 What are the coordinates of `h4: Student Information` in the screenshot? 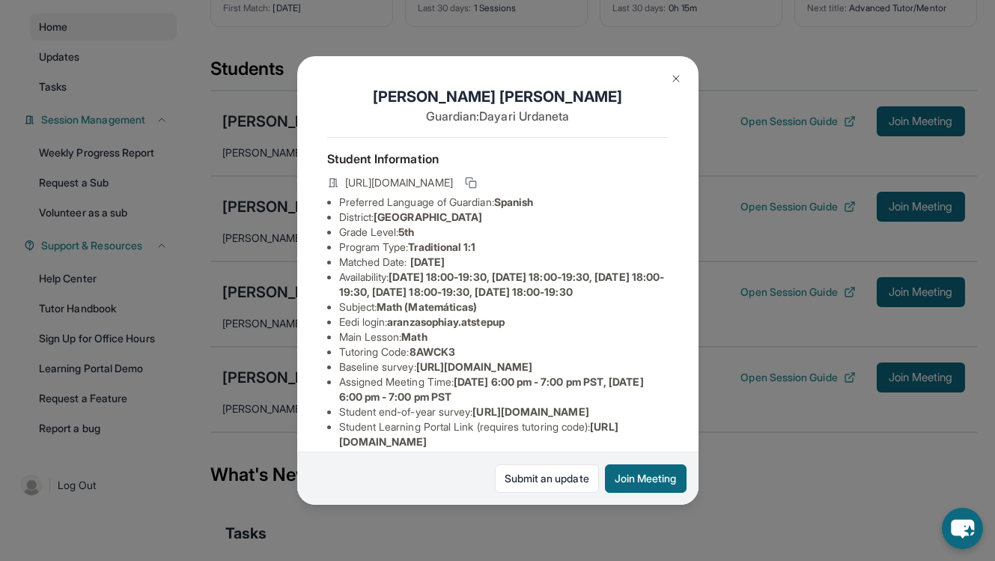 It's located at (498, 159).